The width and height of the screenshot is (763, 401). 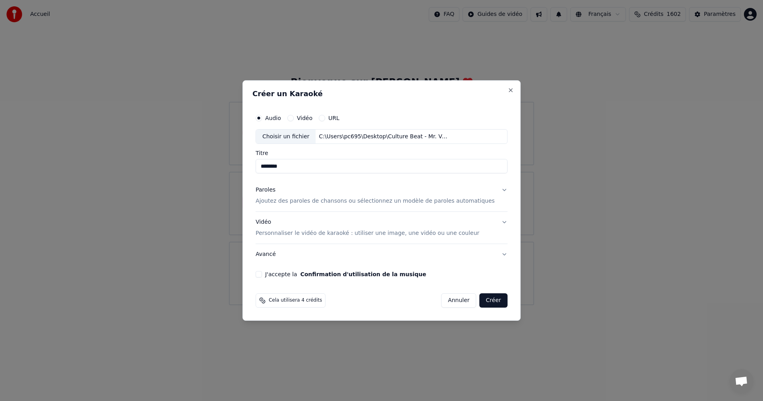 What do you see at coordinates (382, 94) in the screenshot?
I see `h2: Créer un Karaoké` at bounding box center [382, 94].